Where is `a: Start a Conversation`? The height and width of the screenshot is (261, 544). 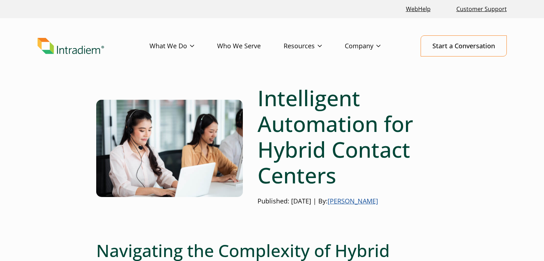
a: Start a Conversation is located at coordinates (464, 46).